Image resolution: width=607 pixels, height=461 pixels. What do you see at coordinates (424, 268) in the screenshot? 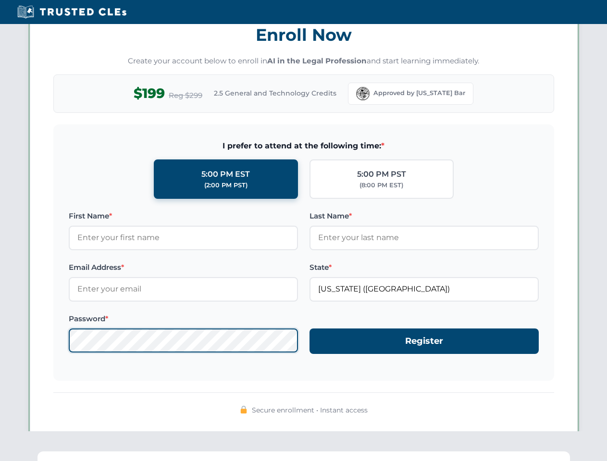
I see `label: State` at bounding box center [424, 268].